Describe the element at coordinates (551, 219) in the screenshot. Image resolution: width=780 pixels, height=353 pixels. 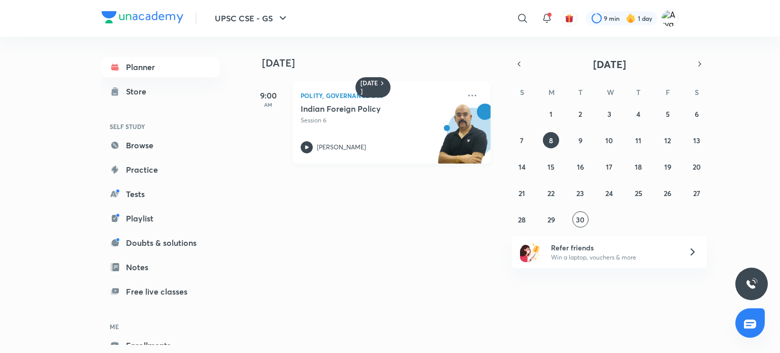
I see `abbr: September 29, 2025` at that location.